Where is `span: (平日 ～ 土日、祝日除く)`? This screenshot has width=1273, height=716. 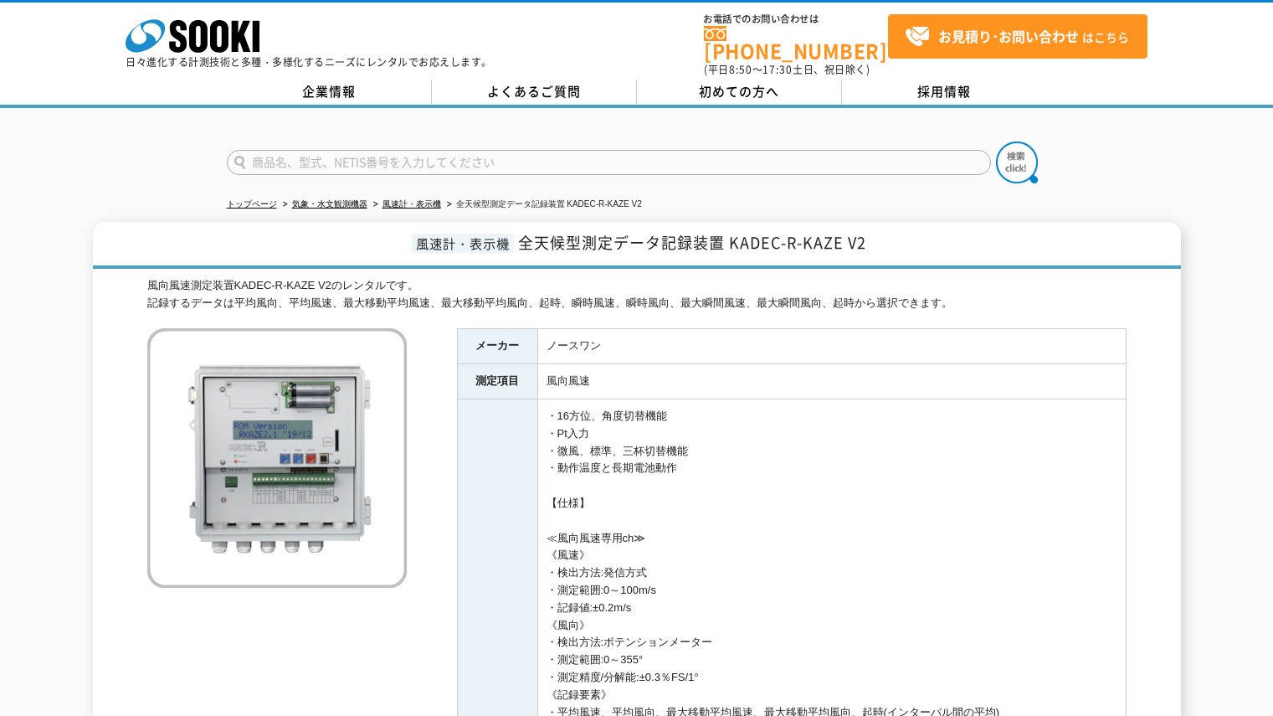
span: (平日 ～ 土日、祝日除く) is located at coordinates (787, 69).